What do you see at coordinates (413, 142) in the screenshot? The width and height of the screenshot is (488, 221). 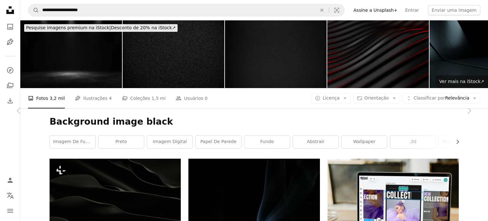 I see `a: .3d` at bounding box center [413, 142].